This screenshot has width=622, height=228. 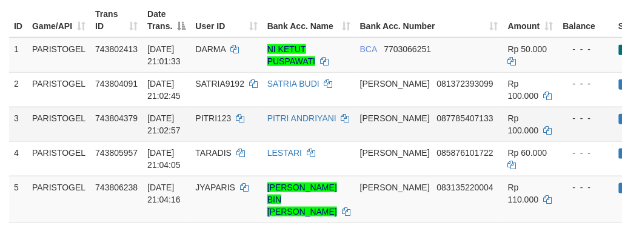 I want to click on span: 743804379, so click(x=116, y=118).